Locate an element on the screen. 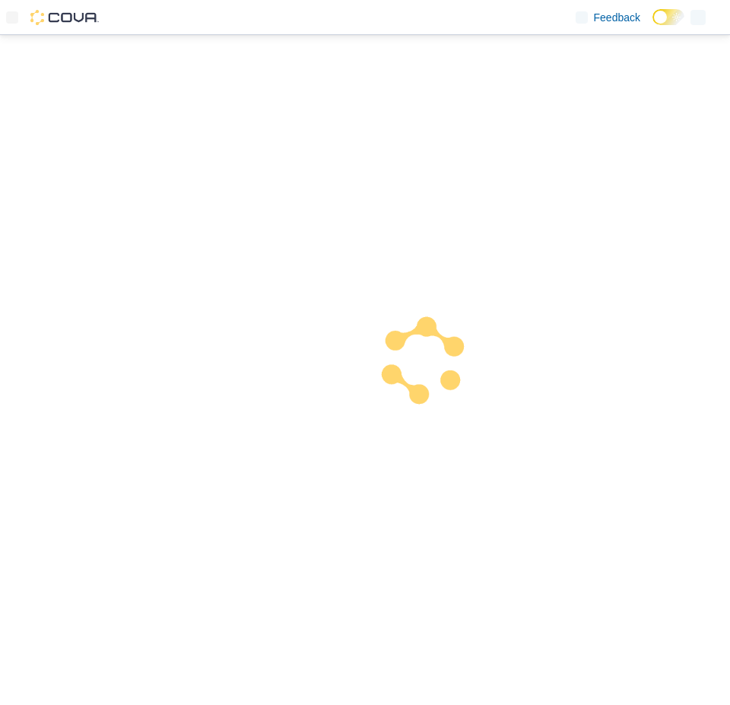  span: Dark Mode is located at coordinates (653, 25).